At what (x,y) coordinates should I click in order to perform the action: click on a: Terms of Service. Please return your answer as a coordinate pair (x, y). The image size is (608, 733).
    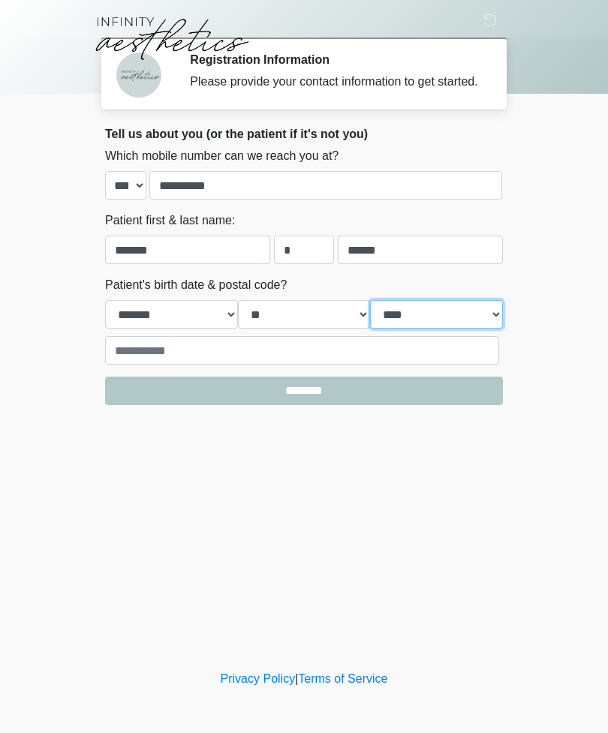
    Looking at the image, I should click on (342, 678).